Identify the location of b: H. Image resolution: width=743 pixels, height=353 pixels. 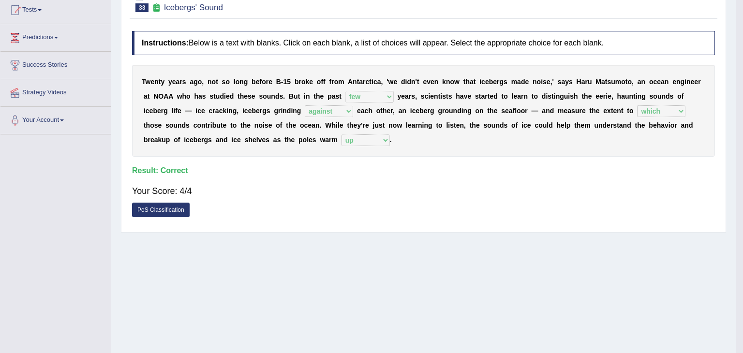
(579, 82).